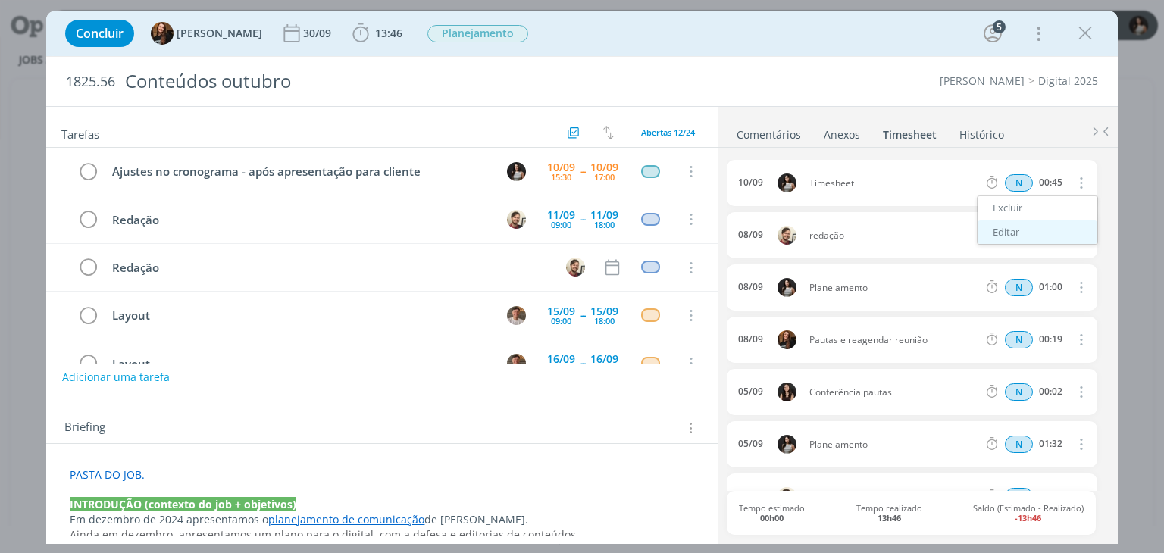  Describe the element at coordinates (771, 517) in the screenshot. I see `b: 00h00` at that location.